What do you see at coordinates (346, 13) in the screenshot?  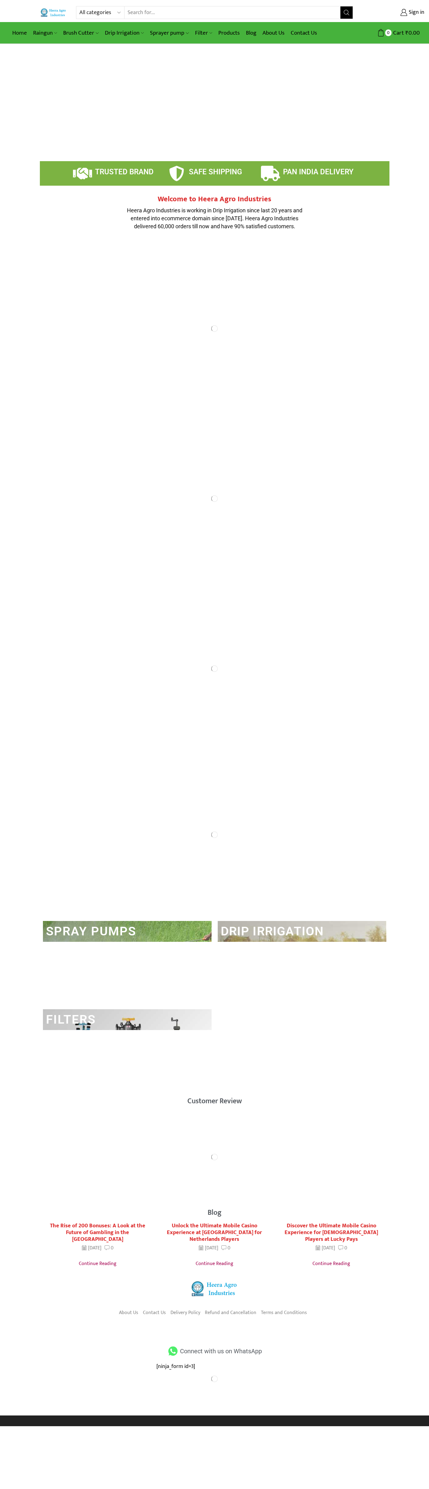 I see `button: Search button` at bounding box center [346, 13].